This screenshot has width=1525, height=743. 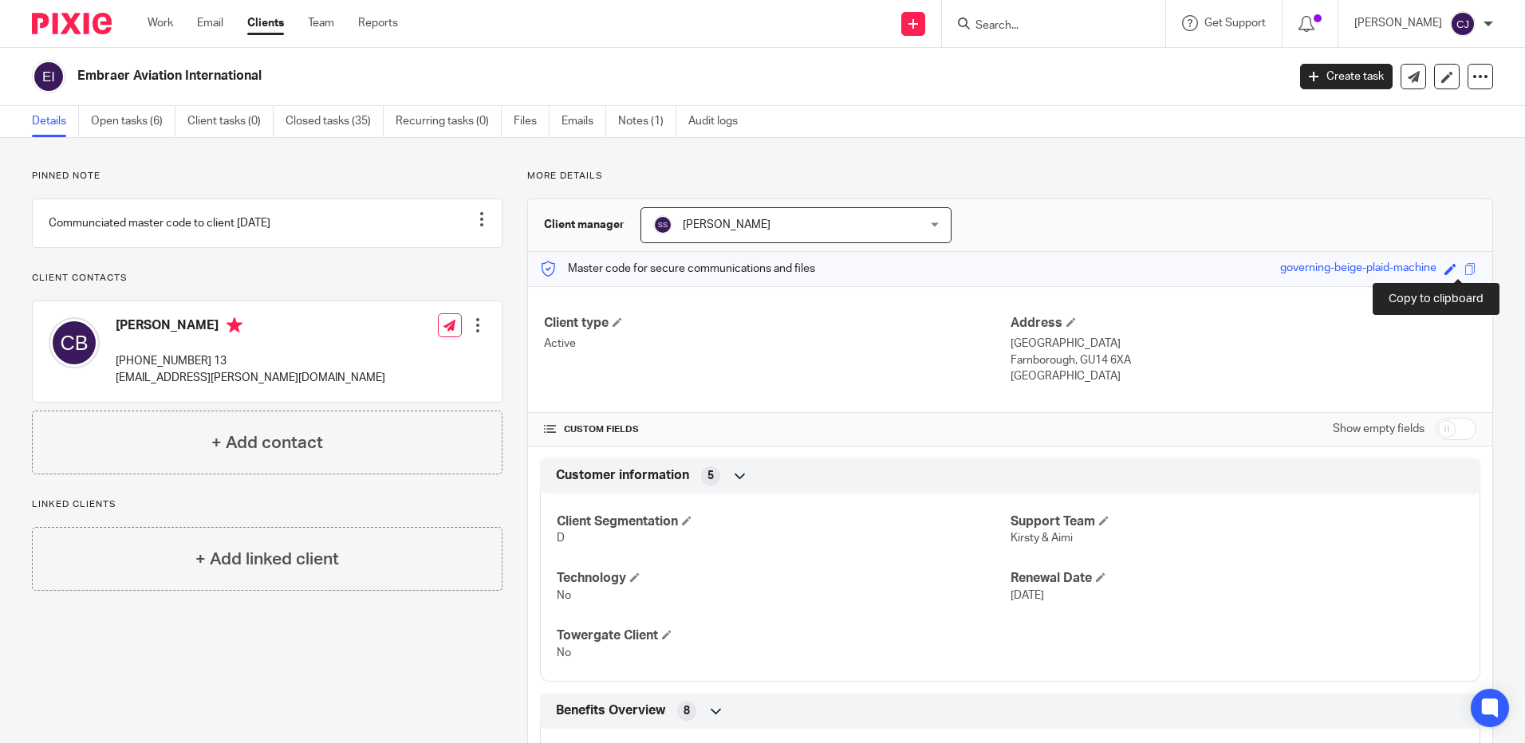 What do you see at coordinates (1010, 176) in the screenshot?
I see `p: More details` at bounding box center [1010, 176].